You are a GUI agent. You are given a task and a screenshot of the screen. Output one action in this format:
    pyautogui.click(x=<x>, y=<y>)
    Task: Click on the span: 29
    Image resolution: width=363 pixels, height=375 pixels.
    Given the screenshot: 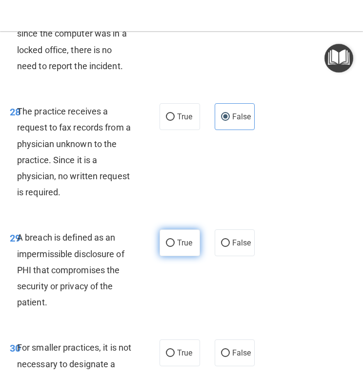 What is the action you would take?
    pyautogui.click(x=15, y=238)
    